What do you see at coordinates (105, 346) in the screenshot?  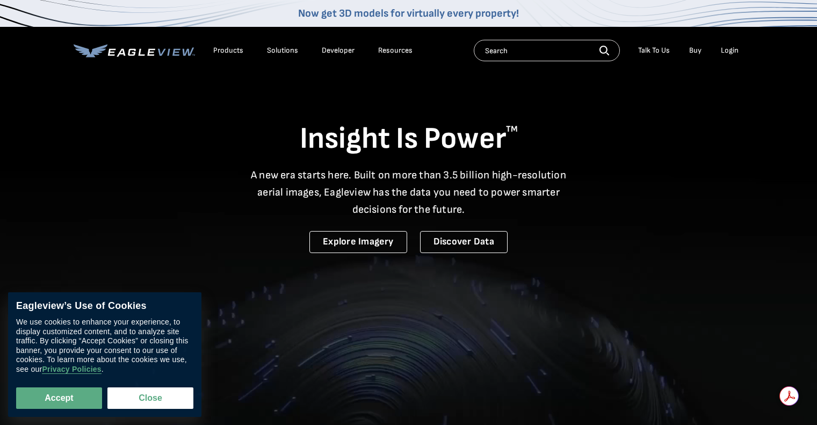 I see `div: We use cookies to enhance your experience, to display customized content, and to analyze site tra...` at bounding box center [105, 346].